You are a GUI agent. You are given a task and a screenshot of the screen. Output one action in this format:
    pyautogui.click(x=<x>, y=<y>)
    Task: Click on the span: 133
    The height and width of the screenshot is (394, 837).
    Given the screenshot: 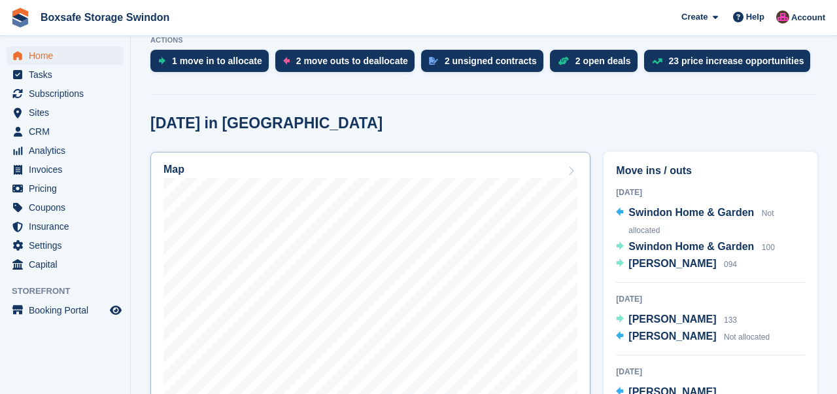 What is the action you would take?
    pyautogui.click(x=731, y=320)
    